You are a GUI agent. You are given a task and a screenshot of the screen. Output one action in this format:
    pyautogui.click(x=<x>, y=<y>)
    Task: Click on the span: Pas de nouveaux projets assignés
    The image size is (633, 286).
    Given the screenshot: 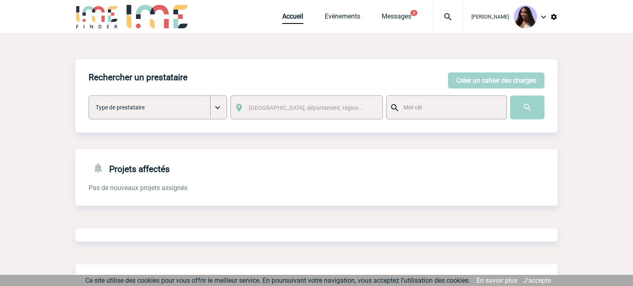 What is the action you would take?
    pyautogui.click(x=138, y=188)
    